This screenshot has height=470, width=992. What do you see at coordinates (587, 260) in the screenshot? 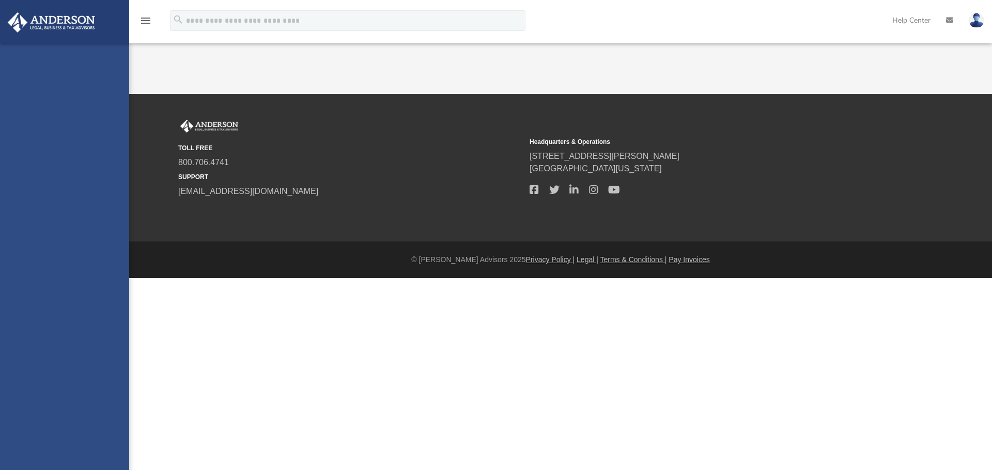
I see `a: Legal |` at bounding box center [587, 260].